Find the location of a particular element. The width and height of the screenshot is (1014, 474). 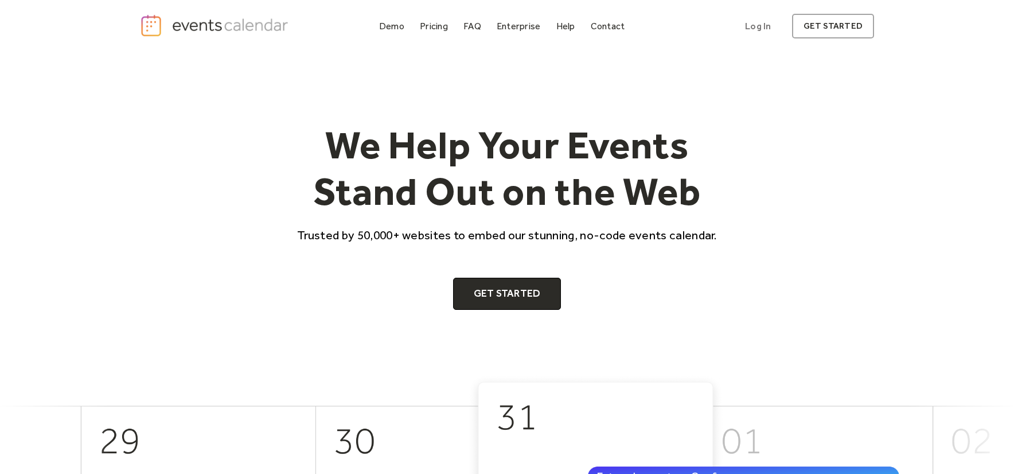

a: Pricing is located at coordinates (434, 26).